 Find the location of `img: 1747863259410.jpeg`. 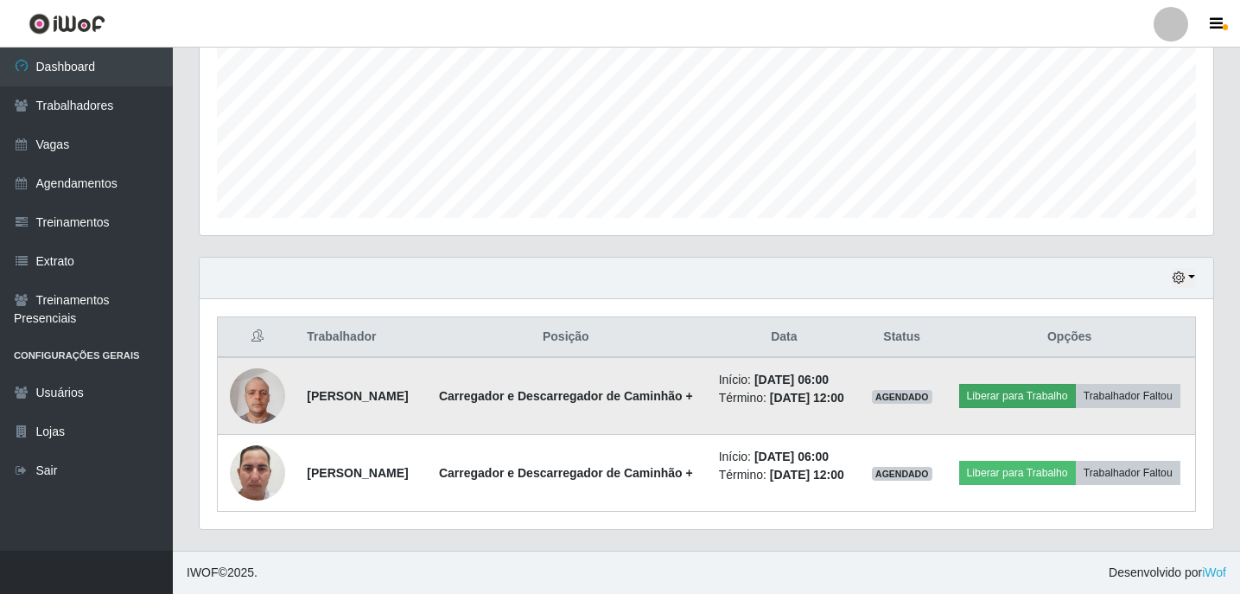

img: 1747863259410.jpeg is located at coordinates (258, 473).